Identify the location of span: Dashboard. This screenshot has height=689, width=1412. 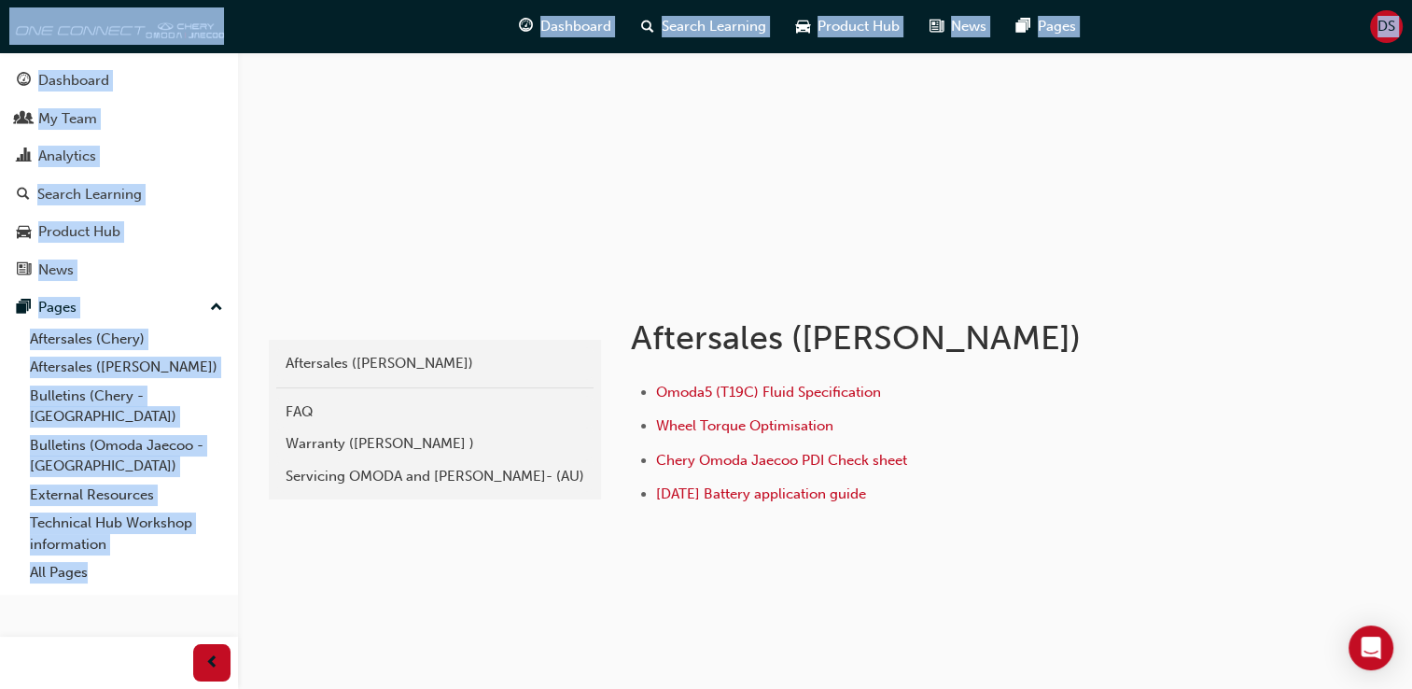
(576, 26).